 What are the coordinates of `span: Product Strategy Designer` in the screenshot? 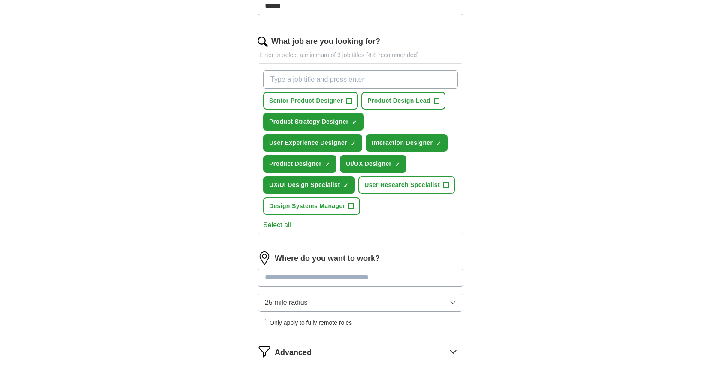 It's located at (309, 122).